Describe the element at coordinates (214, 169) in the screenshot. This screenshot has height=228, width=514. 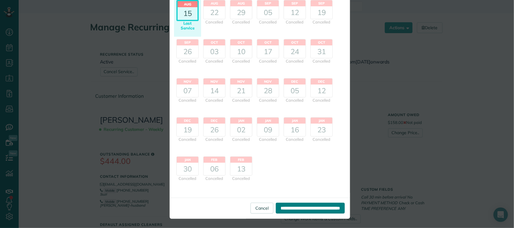
I see `div: 06` at that location.